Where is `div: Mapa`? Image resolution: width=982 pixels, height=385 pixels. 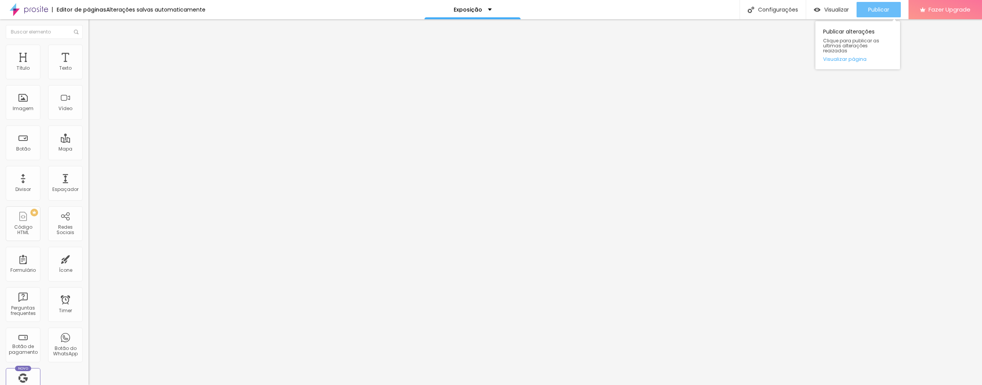
div: Mapa is located at coordinates (65, 149).